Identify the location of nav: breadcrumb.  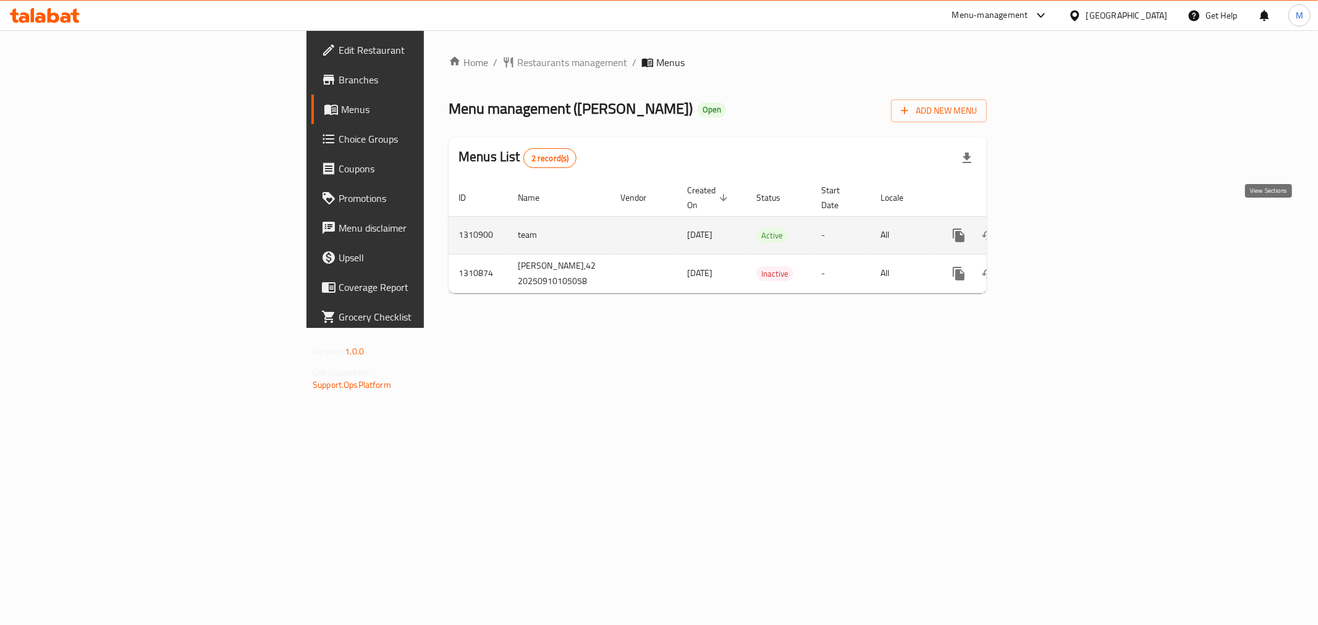
(718, 62).